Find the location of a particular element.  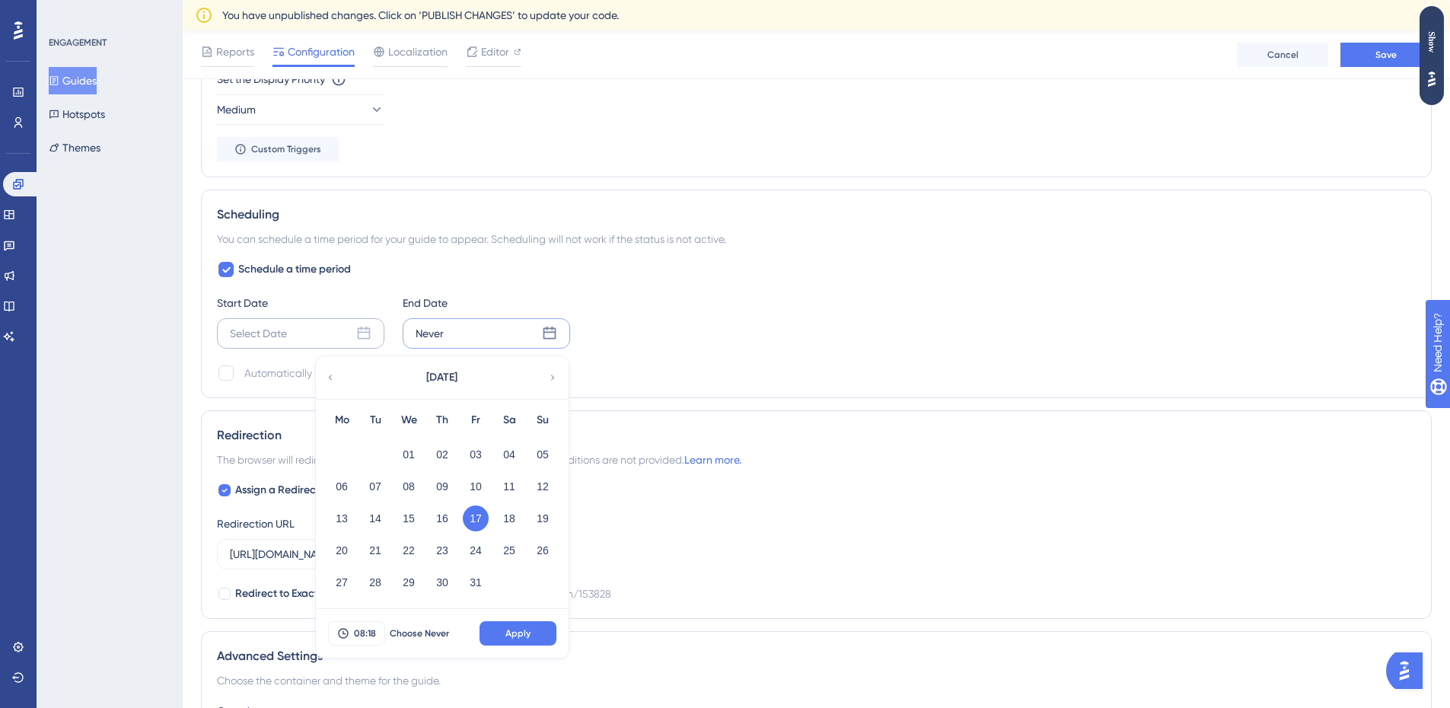

div: Redirection URL is located at coordinates (256, 523).